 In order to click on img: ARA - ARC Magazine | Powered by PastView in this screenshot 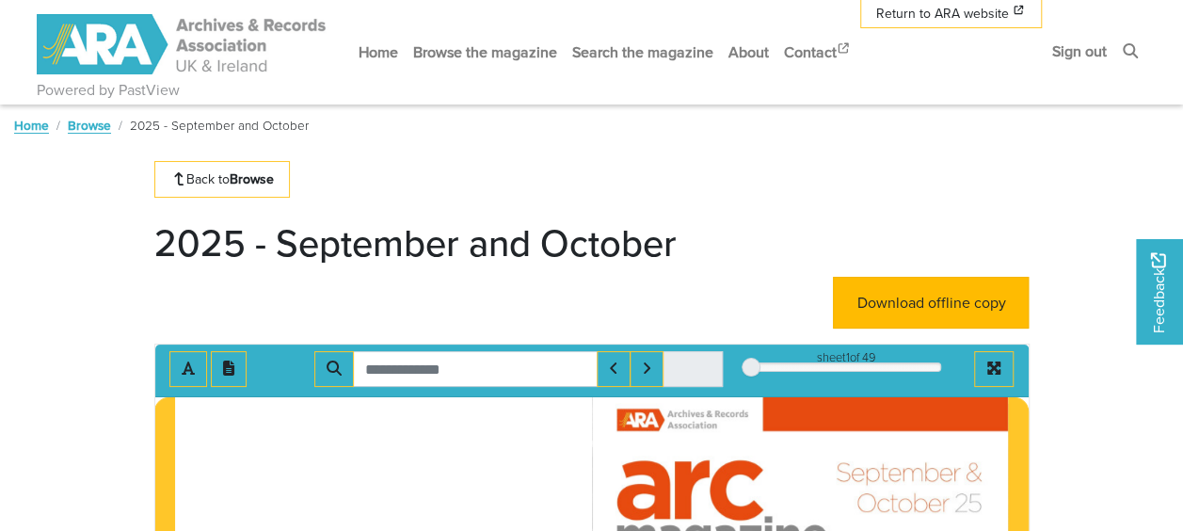, I will do `click(183, 44)`.